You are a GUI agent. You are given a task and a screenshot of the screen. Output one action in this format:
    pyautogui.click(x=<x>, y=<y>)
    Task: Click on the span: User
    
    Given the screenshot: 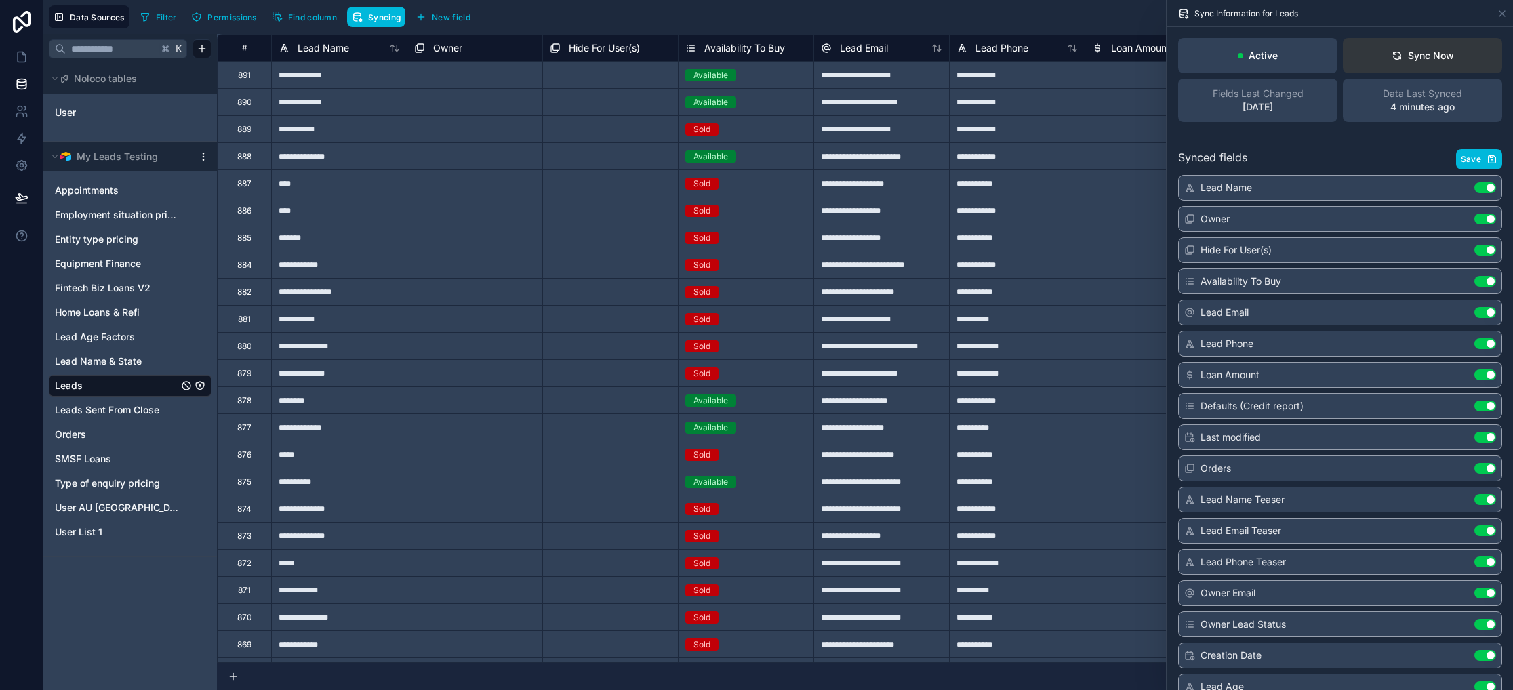 What is the action you would take?
    pyautogui.click(x=65, y=112)
    